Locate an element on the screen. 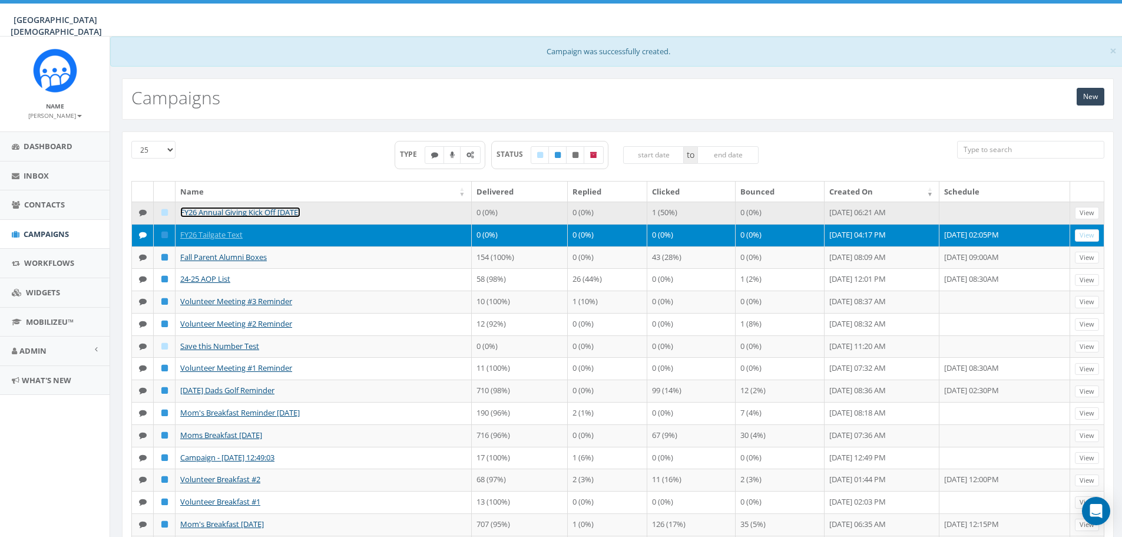  td: 10 (100%) is located at coordinates (520, 302).